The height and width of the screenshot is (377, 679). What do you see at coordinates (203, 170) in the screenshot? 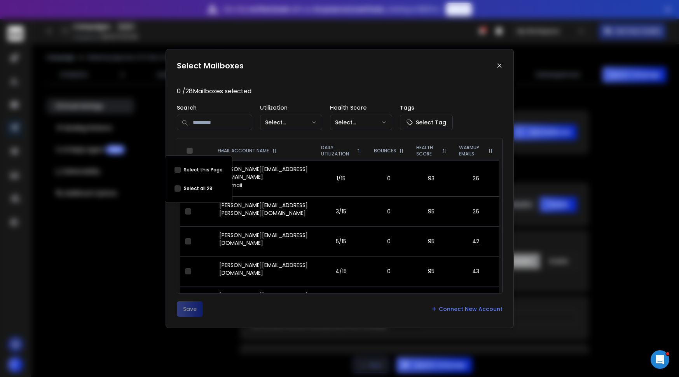
I see `label: Select this Page` at bounding box center [203, 170].